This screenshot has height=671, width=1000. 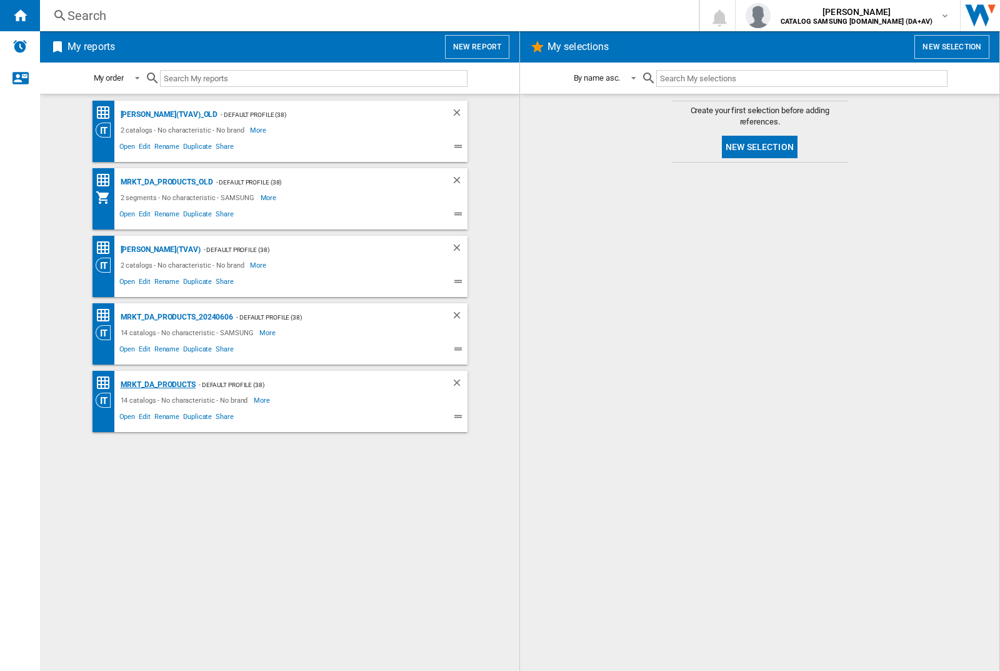 I want to click on div: My order, so click(x=109, y=78).